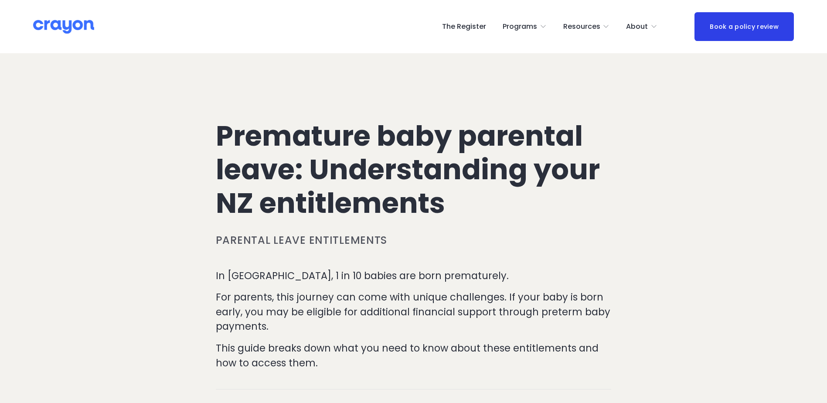 This screenshot has height=403, width=827. Describe the element at coordinates (464, 27) in the screenshot. I see `a: The Register` at that location.